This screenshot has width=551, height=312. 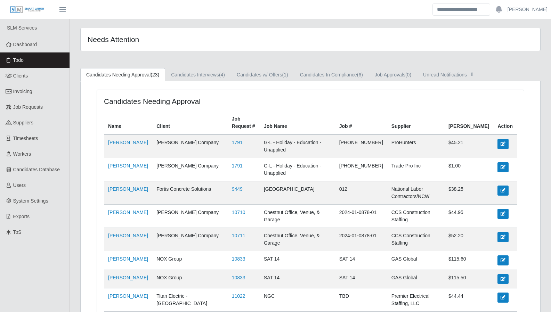 I want to click on th: Job #, so click(x=361, y=123).